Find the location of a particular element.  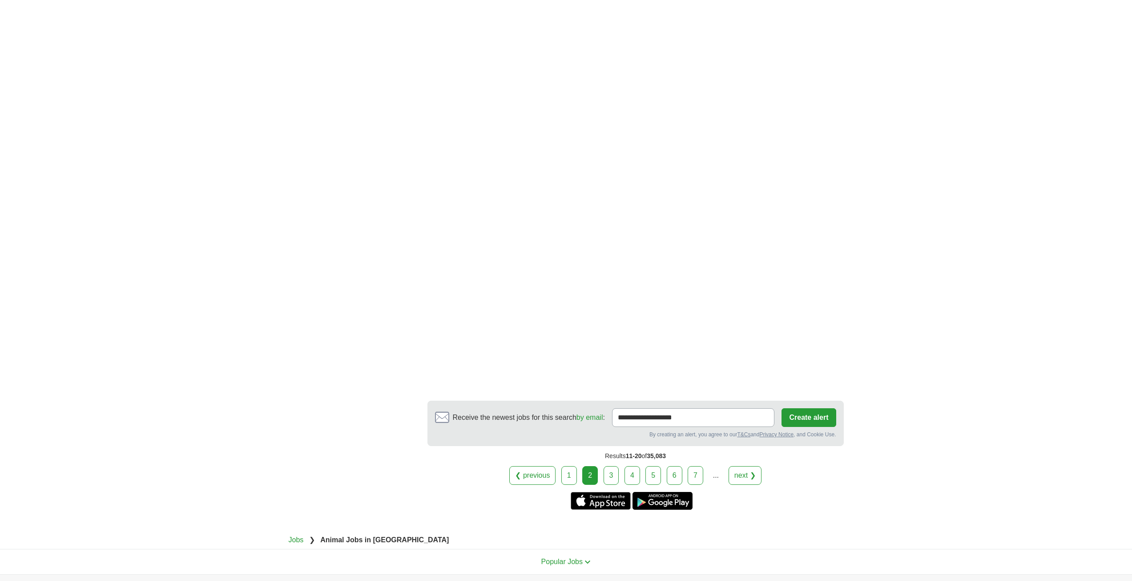

a: ❮ previous is located at coordinates (533, 475).